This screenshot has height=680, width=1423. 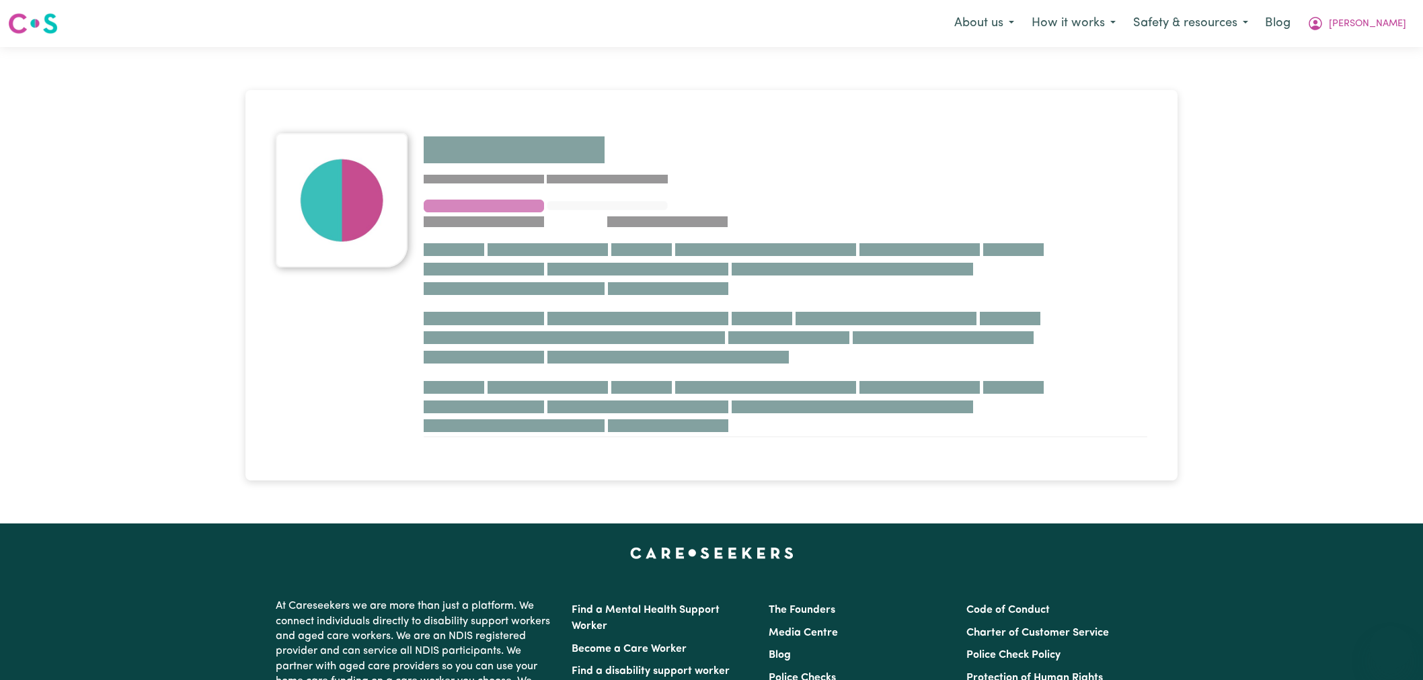 What do you see at coordinates (803, 633) in the screenshot?
I see `a: Media Centre` at bounding box center [803, 633].